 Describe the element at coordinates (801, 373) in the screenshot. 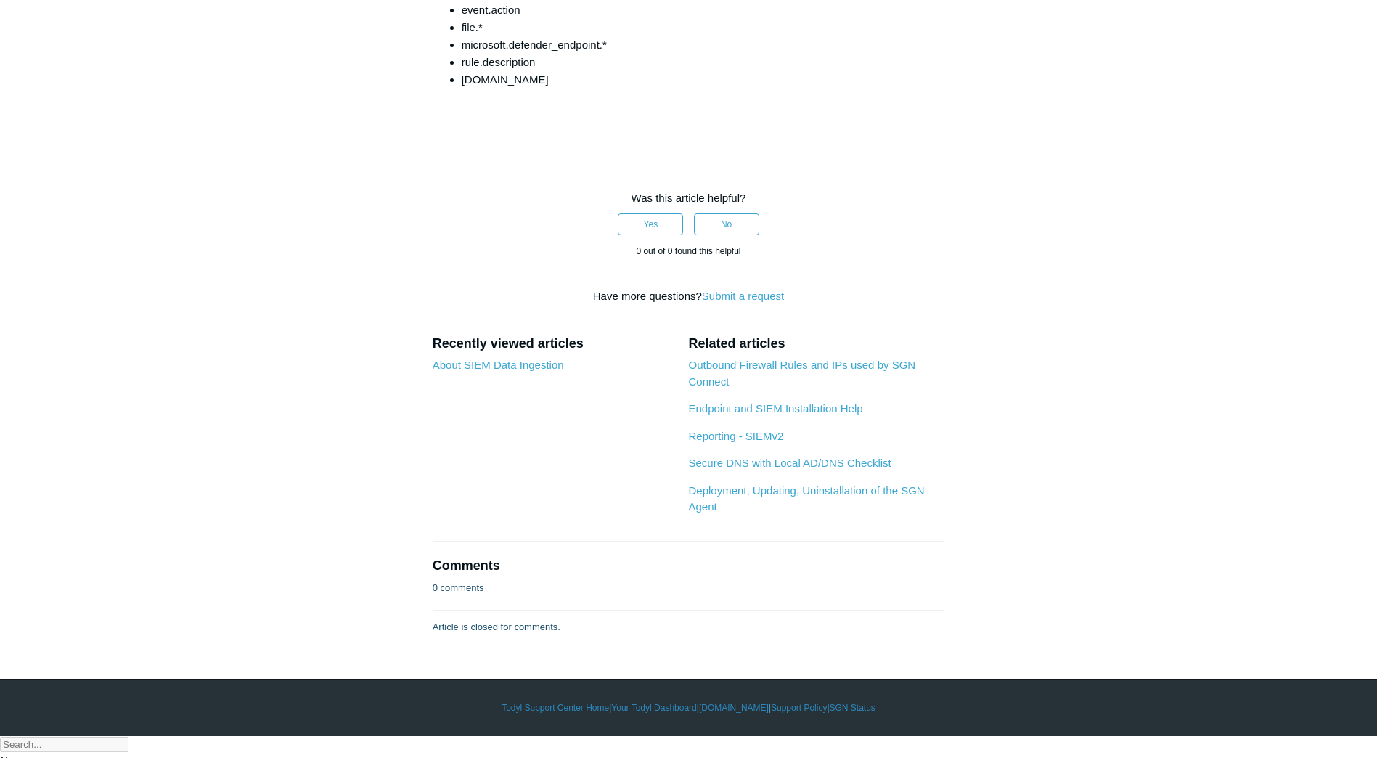

I see `a: Outbound Firewall Rules and IPs used by SGN Connect` at that location.